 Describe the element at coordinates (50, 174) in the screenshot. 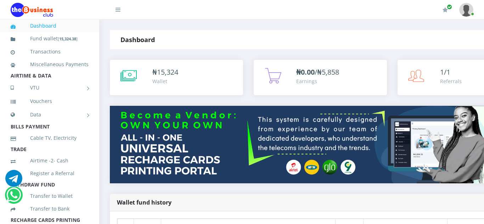

I see `a: Register a Referral` at that location.